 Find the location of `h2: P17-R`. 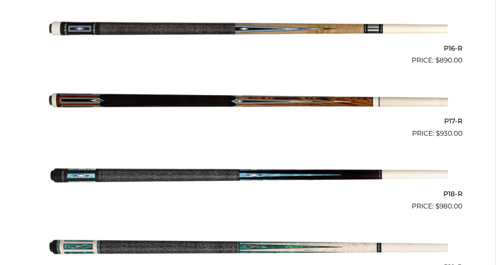

h2: P17-R is located at coordinates (248, 121).